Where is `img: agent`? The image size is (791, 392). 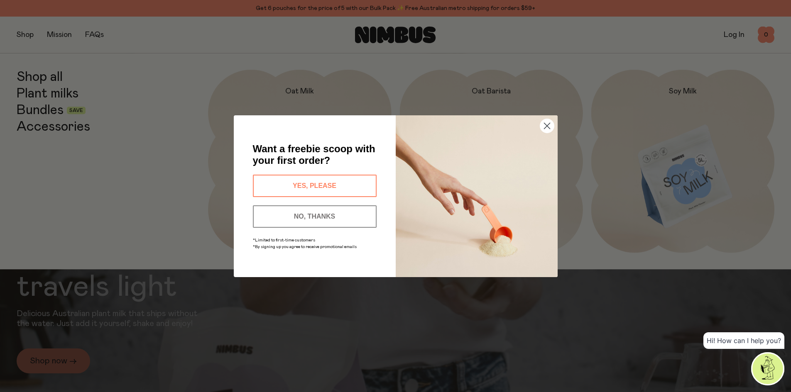 img: agent is located at coordinates (768, 369).